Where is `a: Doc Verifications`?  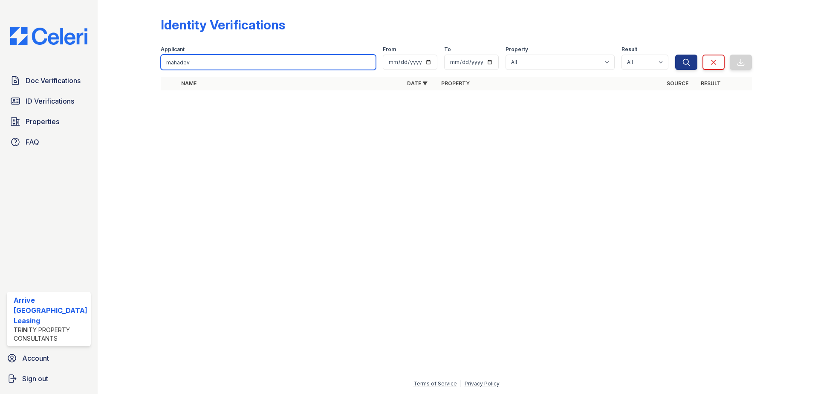
a: Doc Verifications is located at coordinates (49, 81).